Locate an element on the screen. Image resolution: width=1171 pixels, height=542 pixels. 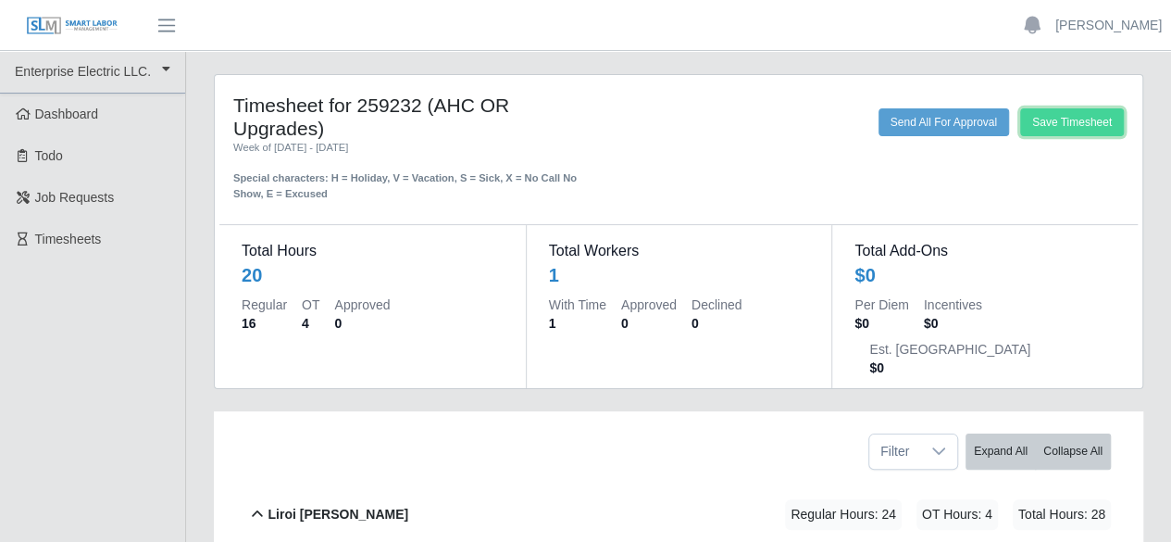
button: Collapse All is located at coordinates (1073, 451).